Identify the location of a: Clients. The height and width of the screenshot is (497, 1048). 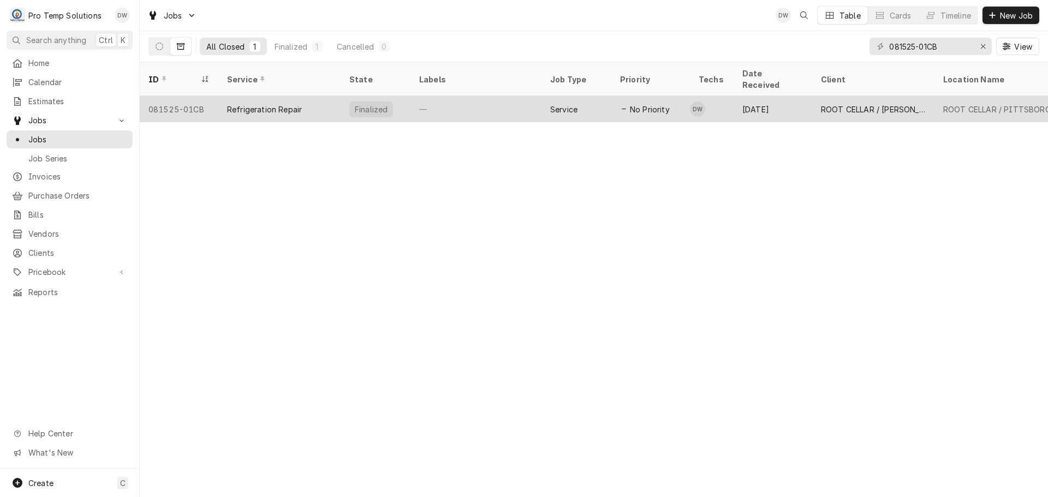
(69, 253).